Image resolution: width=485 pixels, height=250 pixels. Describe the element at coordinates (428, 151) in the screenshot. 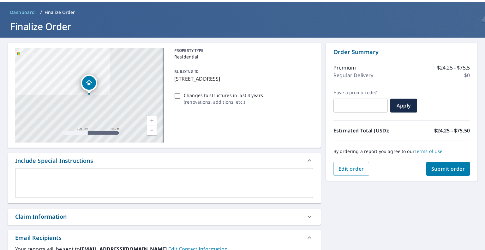

I see `a: Terms of Use` at that location.